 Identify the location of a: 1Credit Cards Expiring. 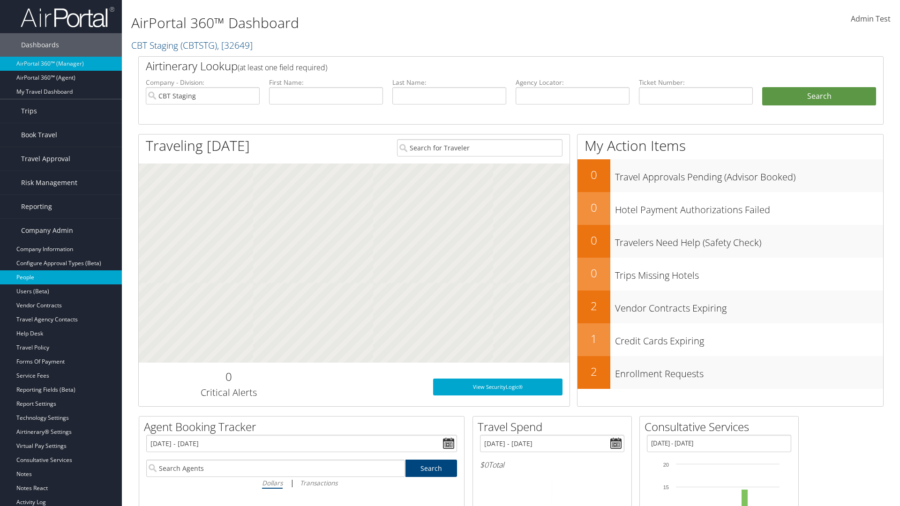
(730, 340).